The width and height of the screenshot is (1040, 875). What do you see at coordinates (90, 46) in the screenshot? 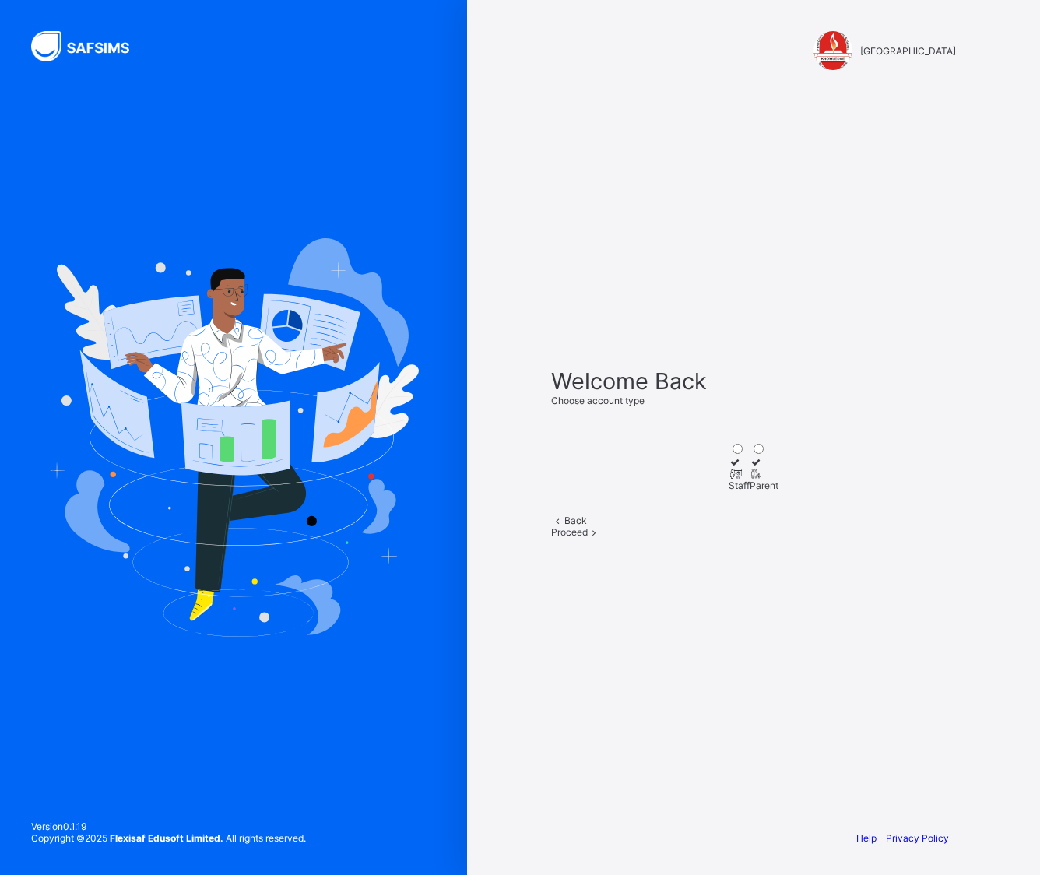
I see `img: SAFSIMS Logo` at bounding box center [90, 46].